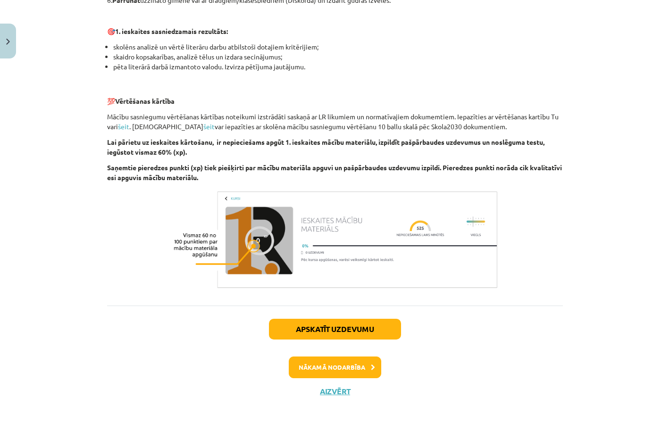  I want to click on li: skaidro kopsakarības, analizē tēlus un izdara secinājumus;, so click(338, 57).